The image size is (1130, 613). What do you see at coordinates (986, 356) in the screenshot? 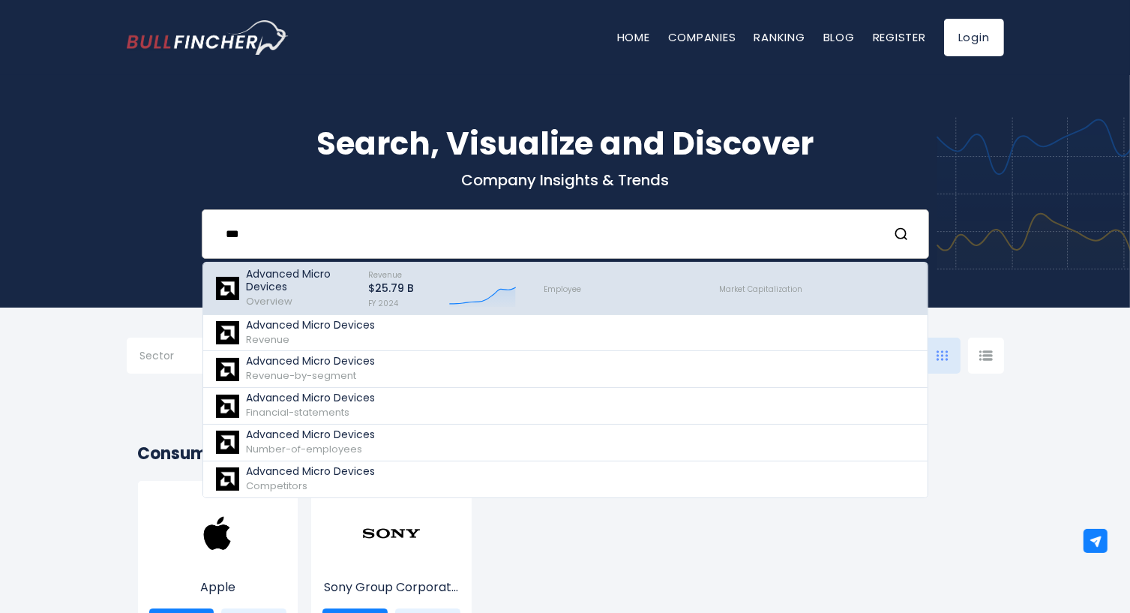
I see `img: icon-comp-list-view.svg` at bounding box center [986, 356].